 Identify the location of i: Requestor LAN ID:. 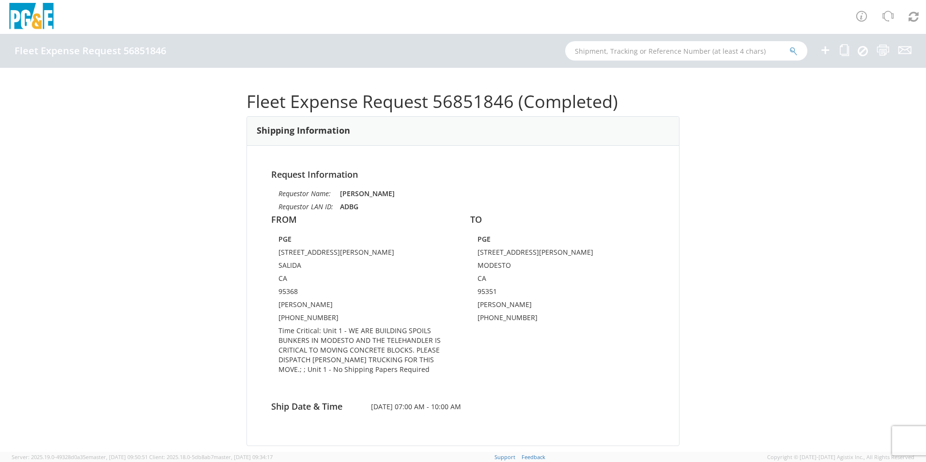
(306, 206).